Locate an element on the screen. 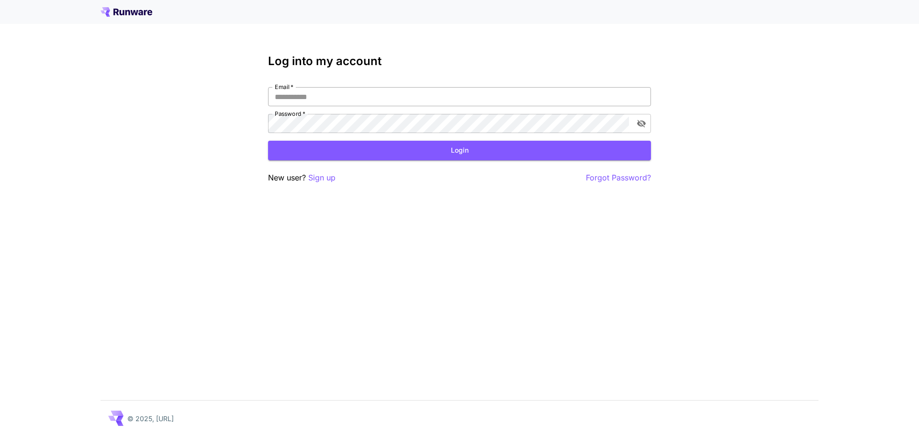 Image resolution: width=919 pixels, height=436 pixels. label: Email is located at coordinates (284, 87).